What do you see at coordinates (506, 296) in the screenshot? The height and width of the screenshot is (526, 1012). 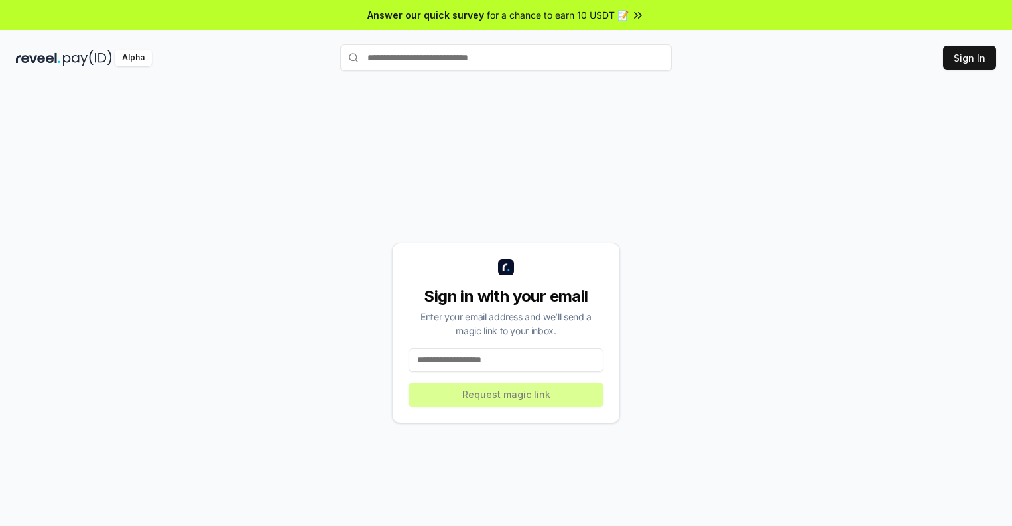 I see `div: Sign in with your email` at bounding box center [506, 296].